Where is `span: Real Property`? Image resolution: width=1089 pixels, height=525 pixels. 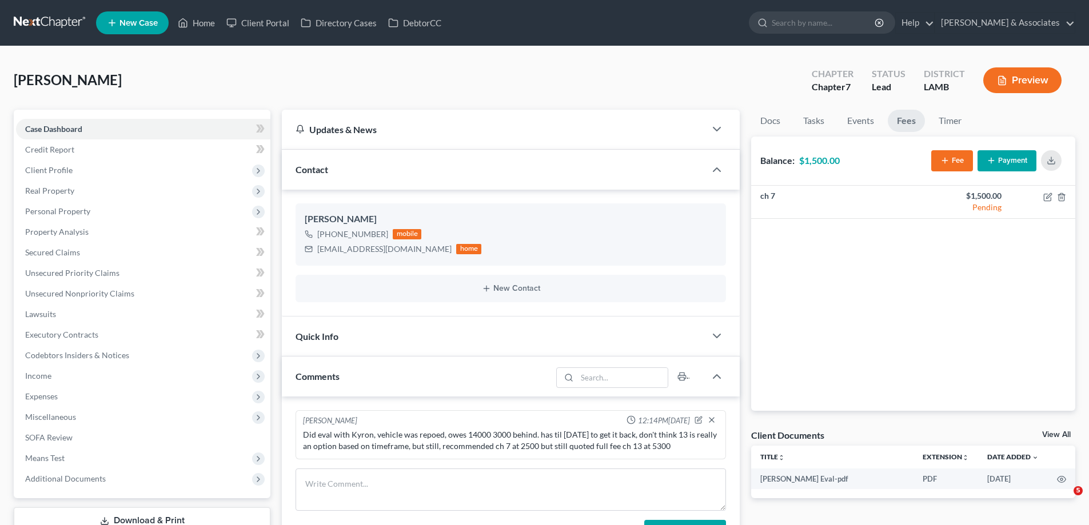 span: Real Property is located at coordinates (50, 190).